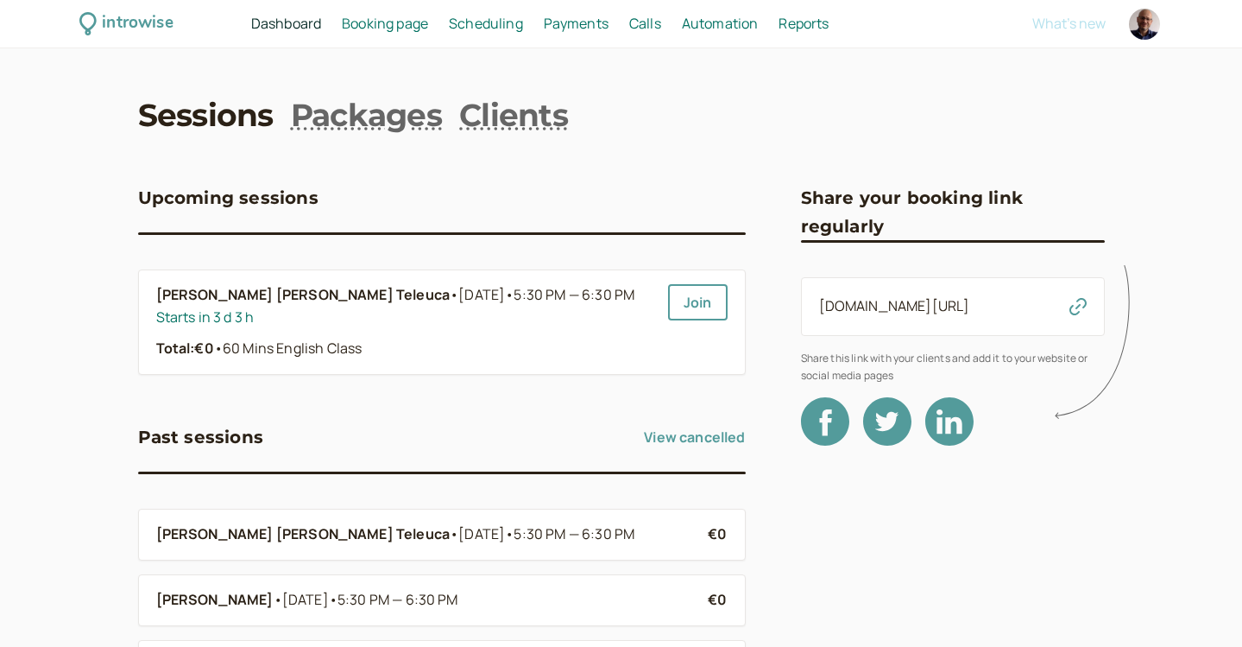  What do you see at coordinates (288, 348) in the screenshot?
I see `span: 60 Mins English Class` at bounding box center [288, 348].